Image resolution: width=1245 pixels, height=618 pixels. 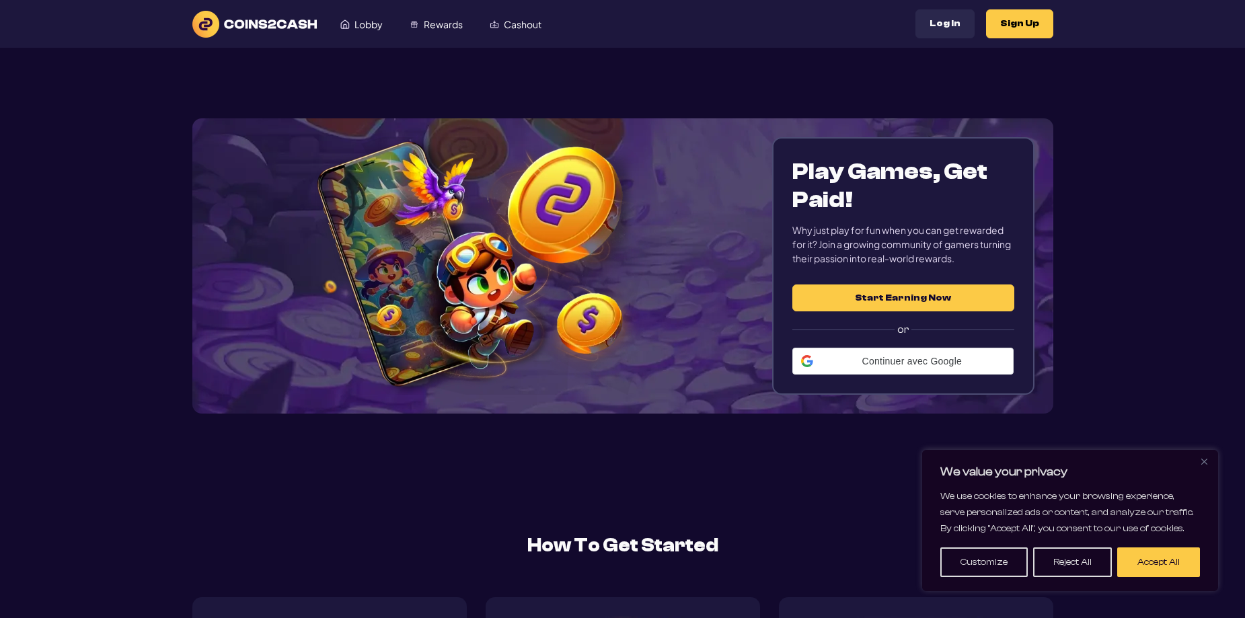 What do you see at coordinates (345, 24) in the screenshot?
I see `img: Lobby` at bounding box center [345, 24].